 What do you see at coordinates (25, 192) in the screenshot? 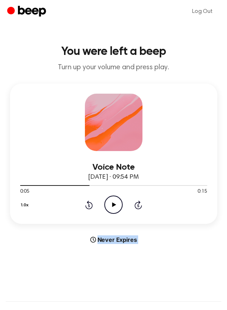
I see `span: 0:05` at bounding box center [25, 192].